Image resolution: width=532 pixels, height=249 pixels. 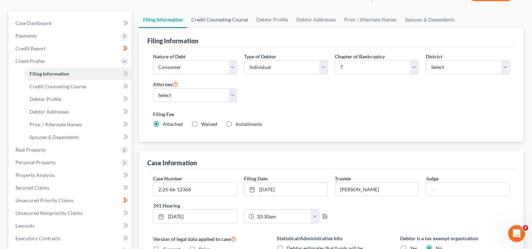 What do you see at coordinates (35, 175) in the screenshot?
I see `span: Property Analysis` at bounding box center [35, 175].